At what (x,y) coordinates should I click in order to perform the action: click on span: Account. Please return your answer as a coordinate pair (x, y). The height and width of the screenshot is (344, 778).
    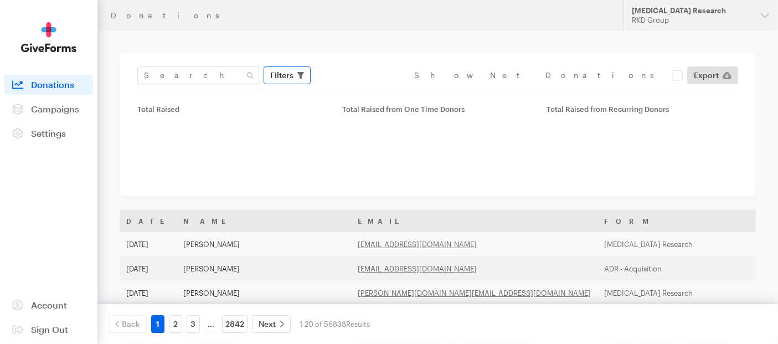
    Looking at the image, I should click on (49, 305).